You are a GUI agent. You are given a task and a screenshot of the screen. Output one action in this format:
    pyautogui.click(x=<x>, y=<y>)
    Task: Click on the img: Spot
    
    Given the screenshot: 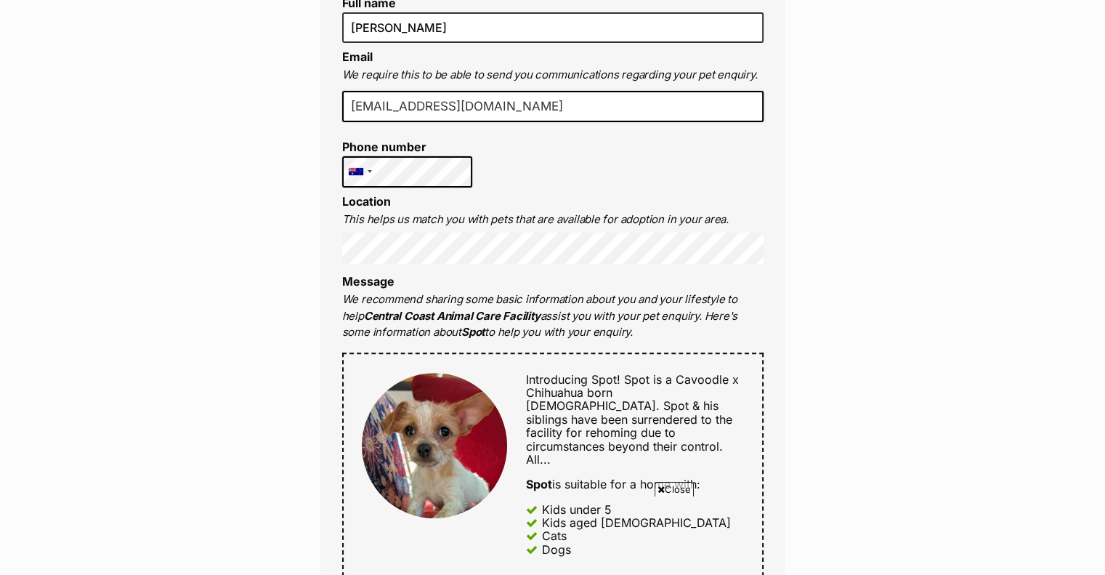 What is the action you would take?
    pyautogui.click(x=434, y=445)
    